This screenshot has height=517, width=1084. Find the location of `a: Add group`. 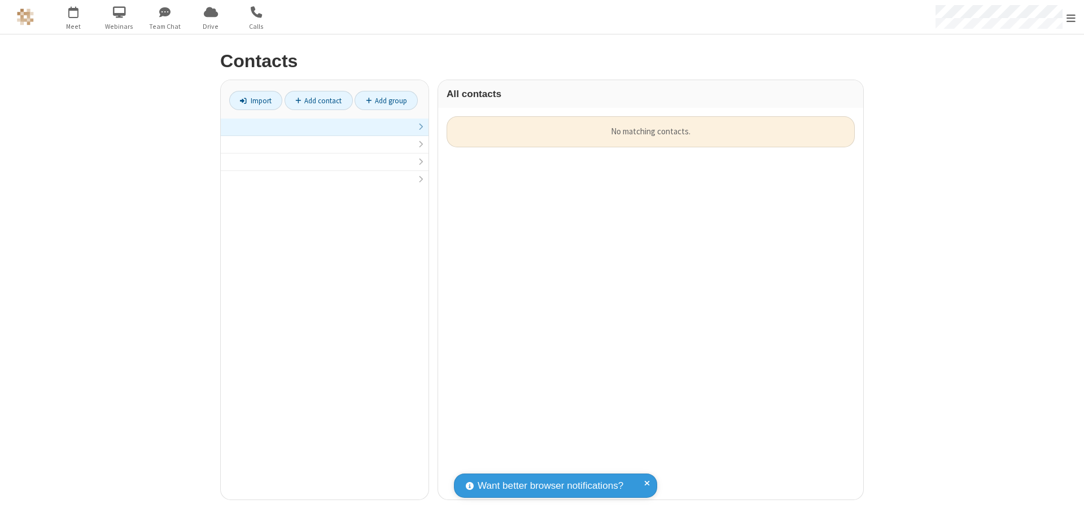

a: Add group is located at coordinates (386, 100).